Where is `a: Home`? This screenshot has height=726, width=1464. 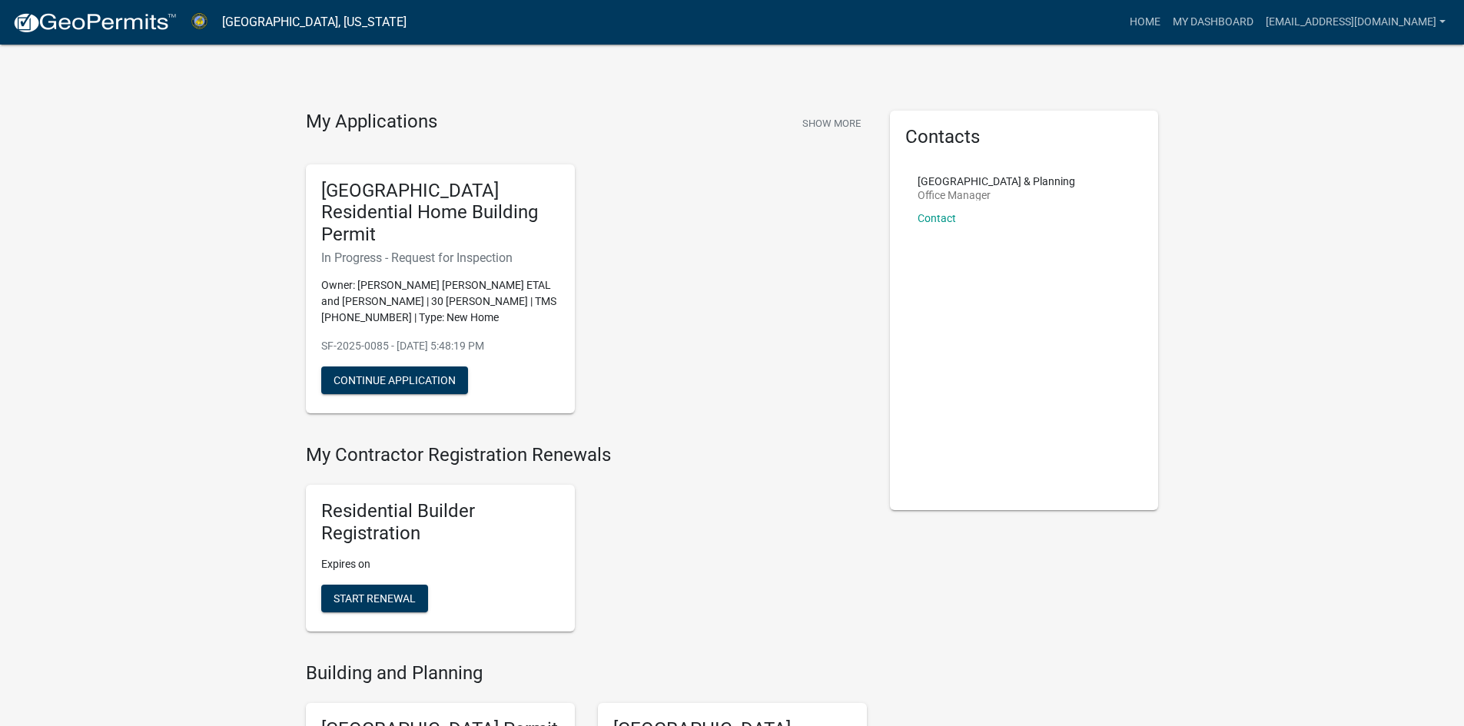 a: Home is located at coordinates (1145, 22).